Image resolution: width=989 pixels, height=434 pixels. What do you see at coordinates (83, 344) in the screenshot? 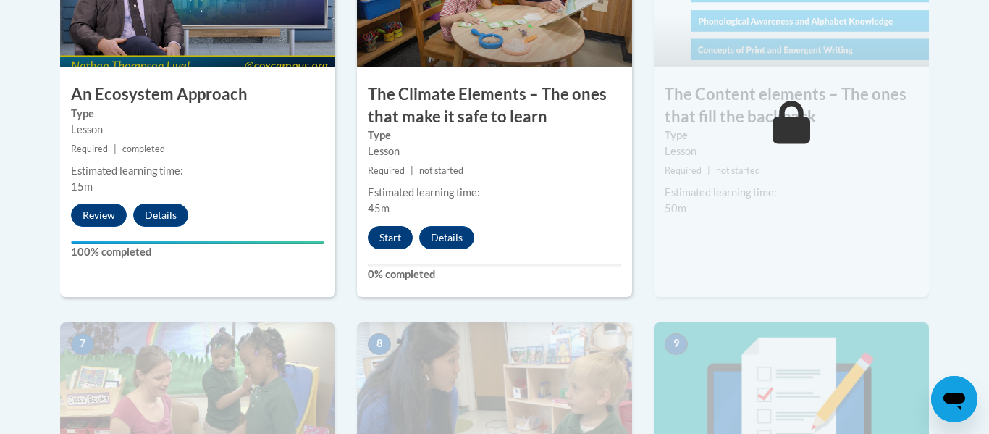
I see `span: 7` at bounding box center [83, 344].